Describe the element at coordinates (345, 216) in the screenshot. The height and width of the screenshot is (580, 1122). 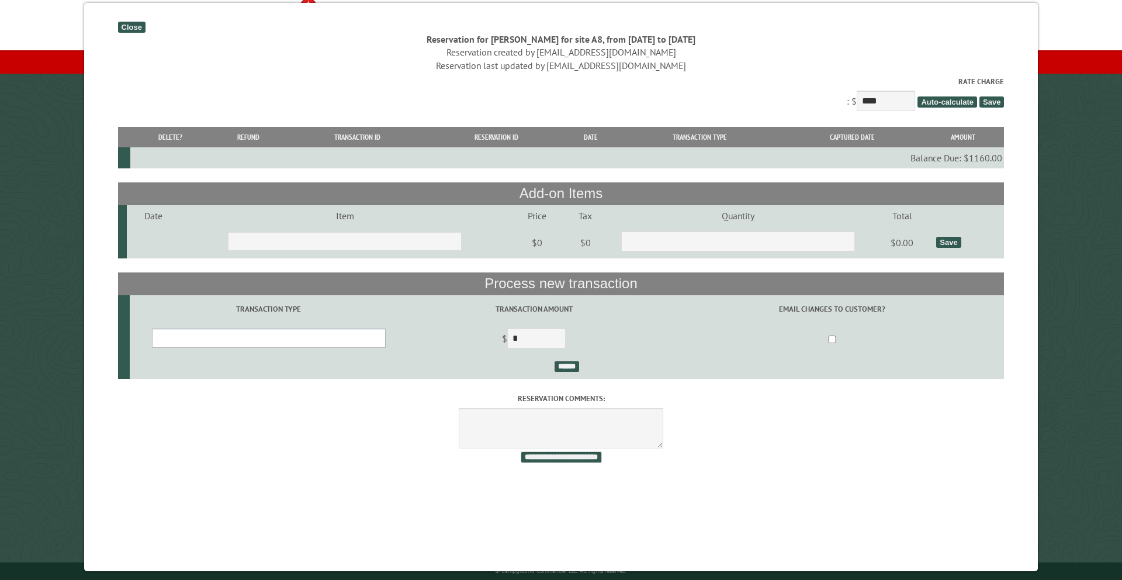
I see `td: Item` at that location.